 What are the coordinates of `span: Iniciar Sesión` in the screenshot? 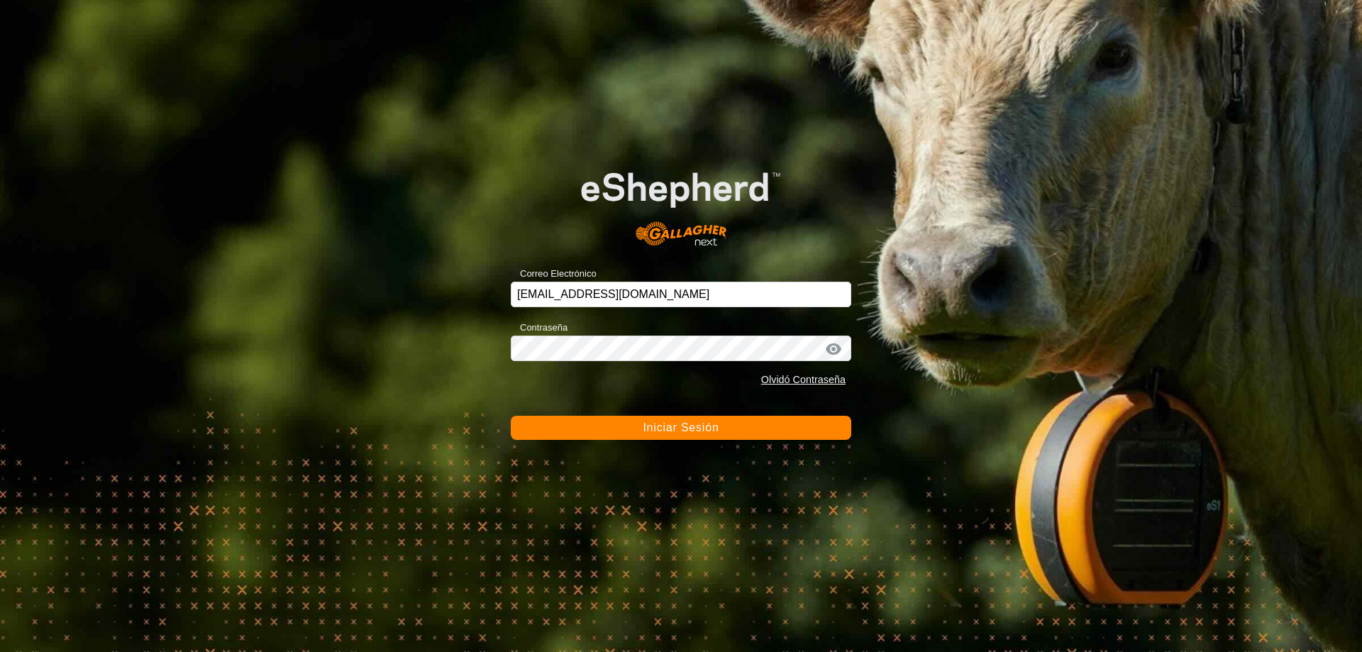 It's located at (680, 427).